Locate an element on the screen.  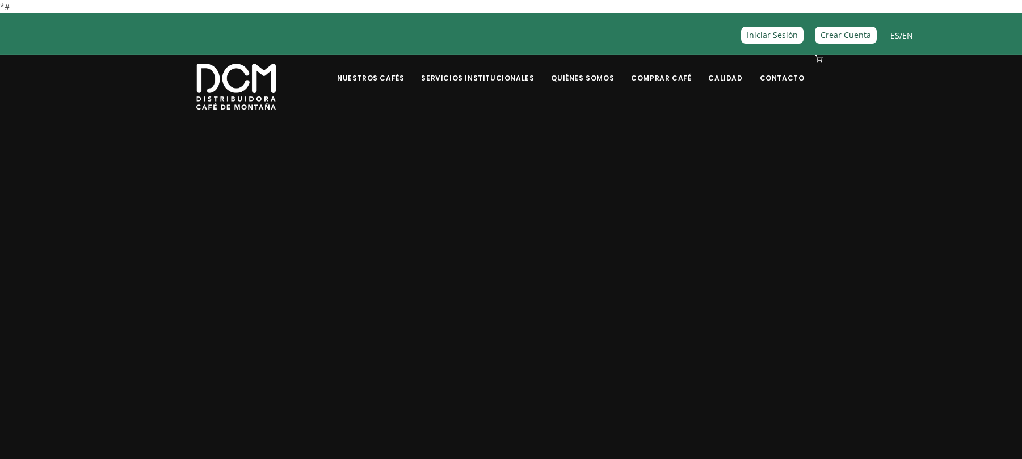
a: Comprar Café is located at coordinates (661, 69).